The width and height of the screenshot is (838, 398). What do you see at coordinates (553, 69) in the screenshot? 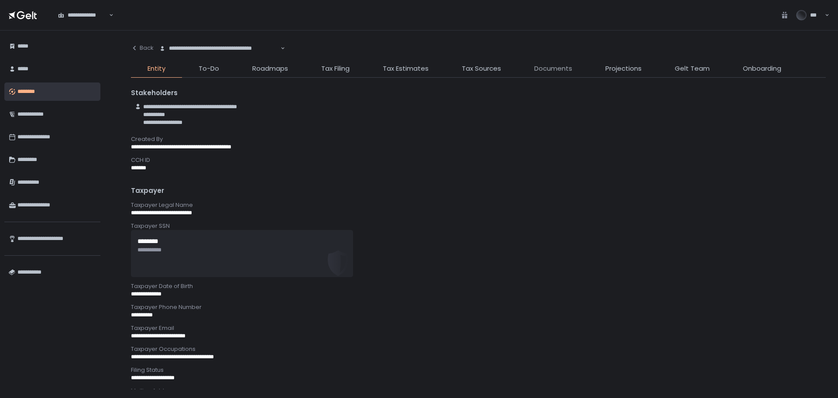
I see `span: Documents` at bounding box center [553, 69].